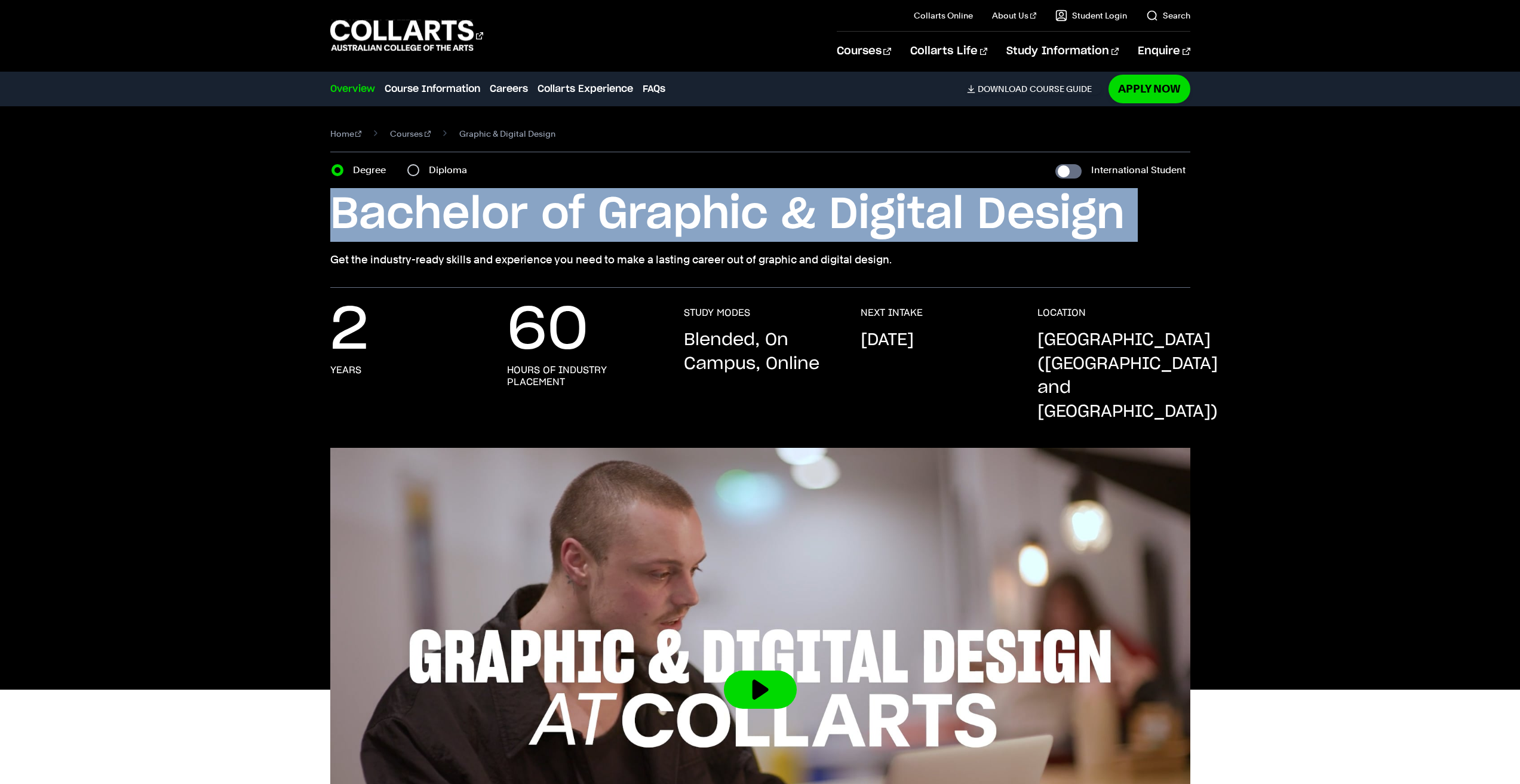 Image resolution: width=1520 pixels, height=784 pixels. What do you see at coordinates (1092, 16) in the screenshot?
I see `a: Student Login` at bounding box center [1092, 16].